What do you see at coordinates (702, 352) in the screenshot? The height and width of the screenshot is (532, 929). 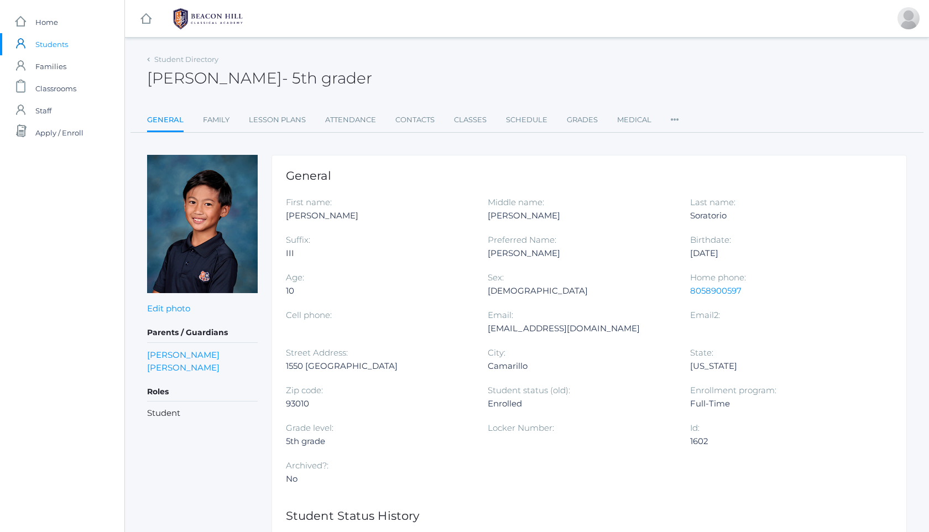 I see `label: State:` at bounding box center [702, 352].